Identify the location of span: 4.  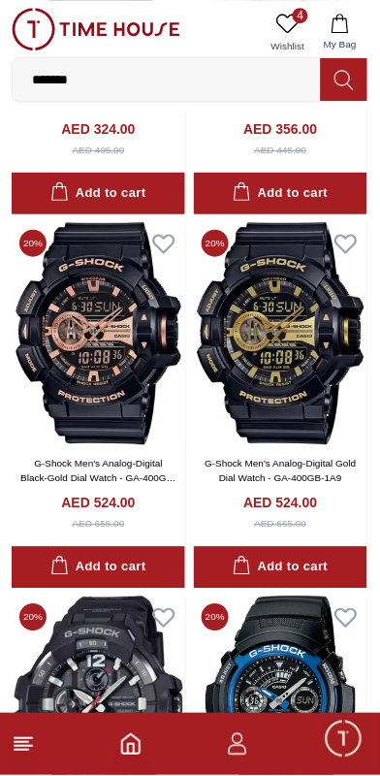
(301, 16).